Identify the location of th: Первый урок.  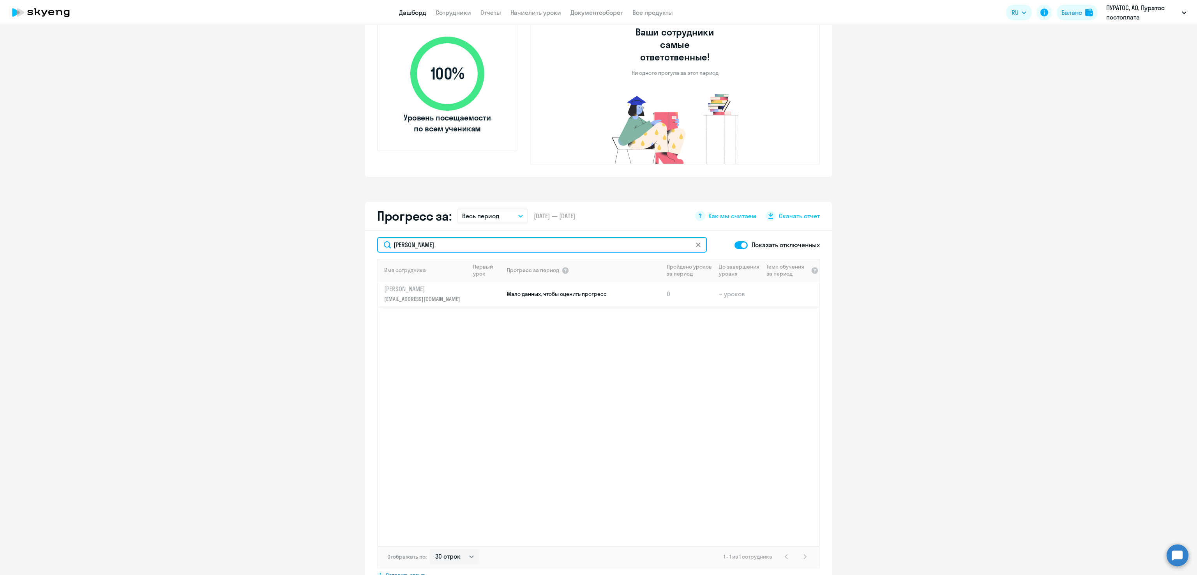
(488, 270).